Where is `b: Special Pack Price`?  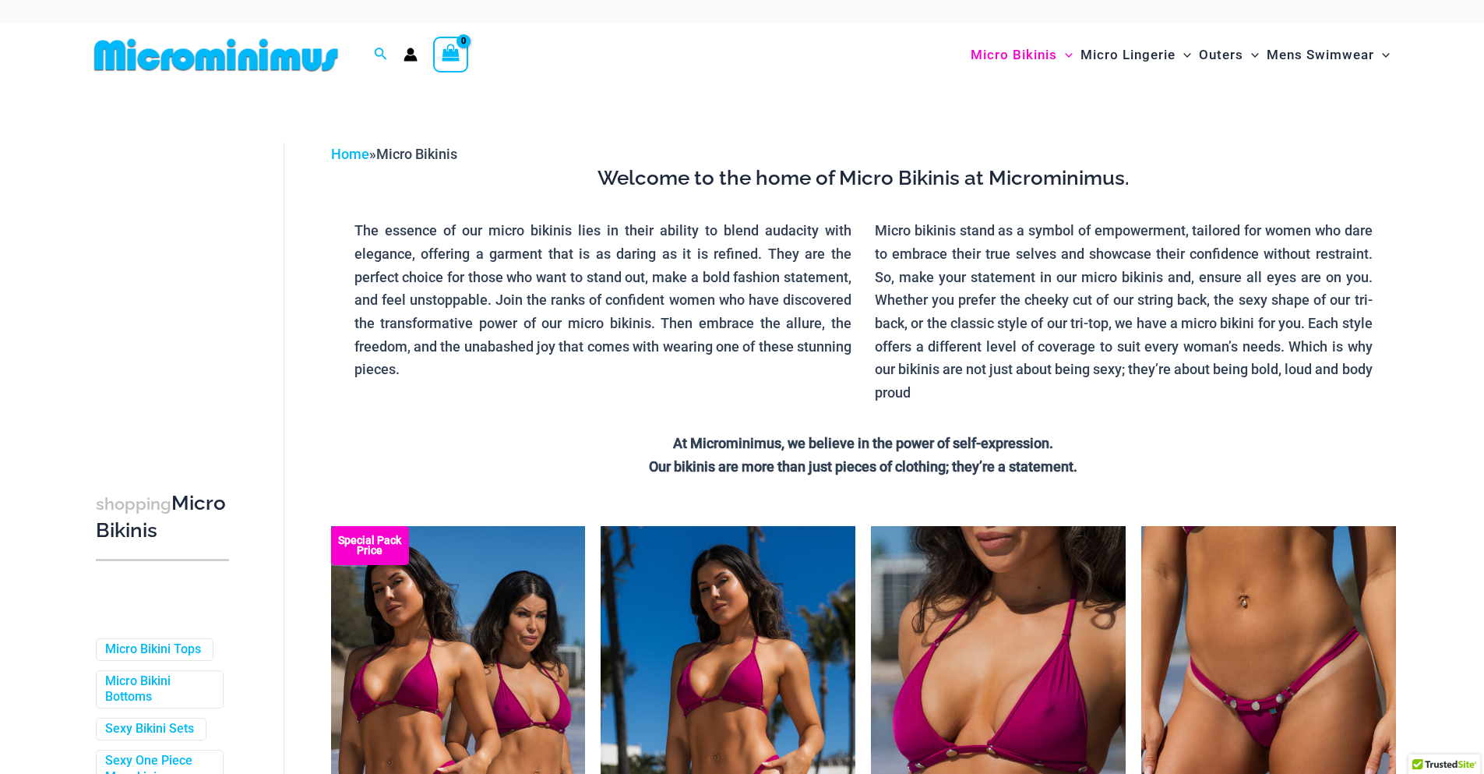 b: Special Pack Price is located at coordinates (370, 545).